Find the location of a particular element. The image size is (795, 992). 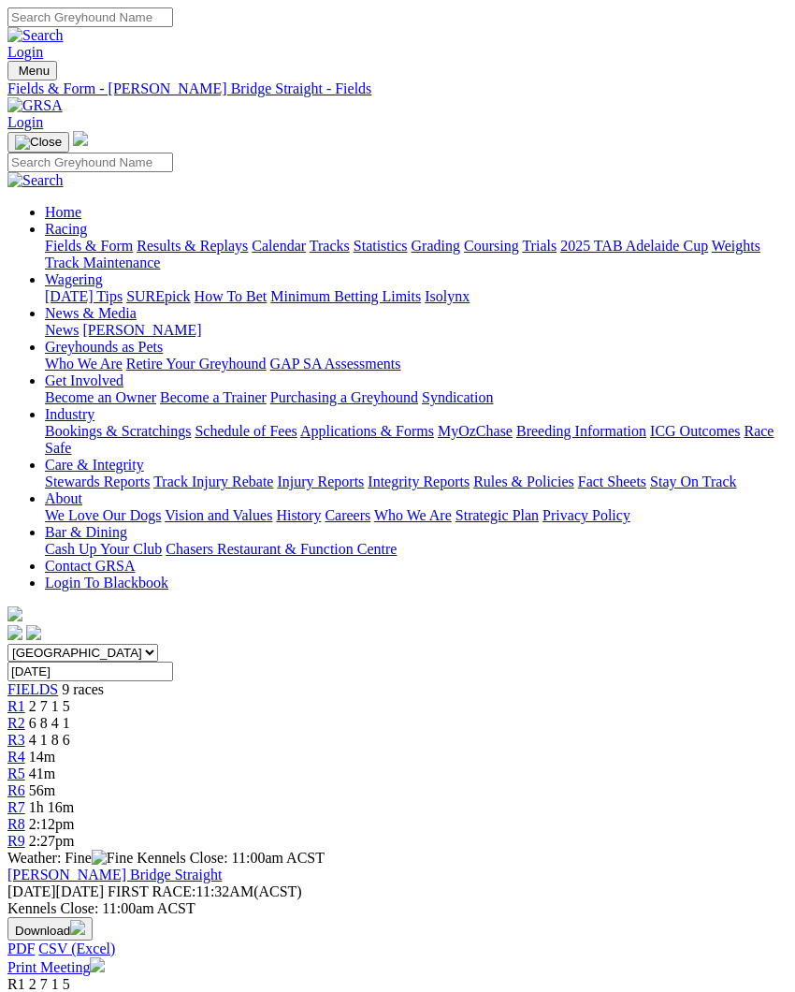

a: Isolynx is located at coordinates (447, 296).